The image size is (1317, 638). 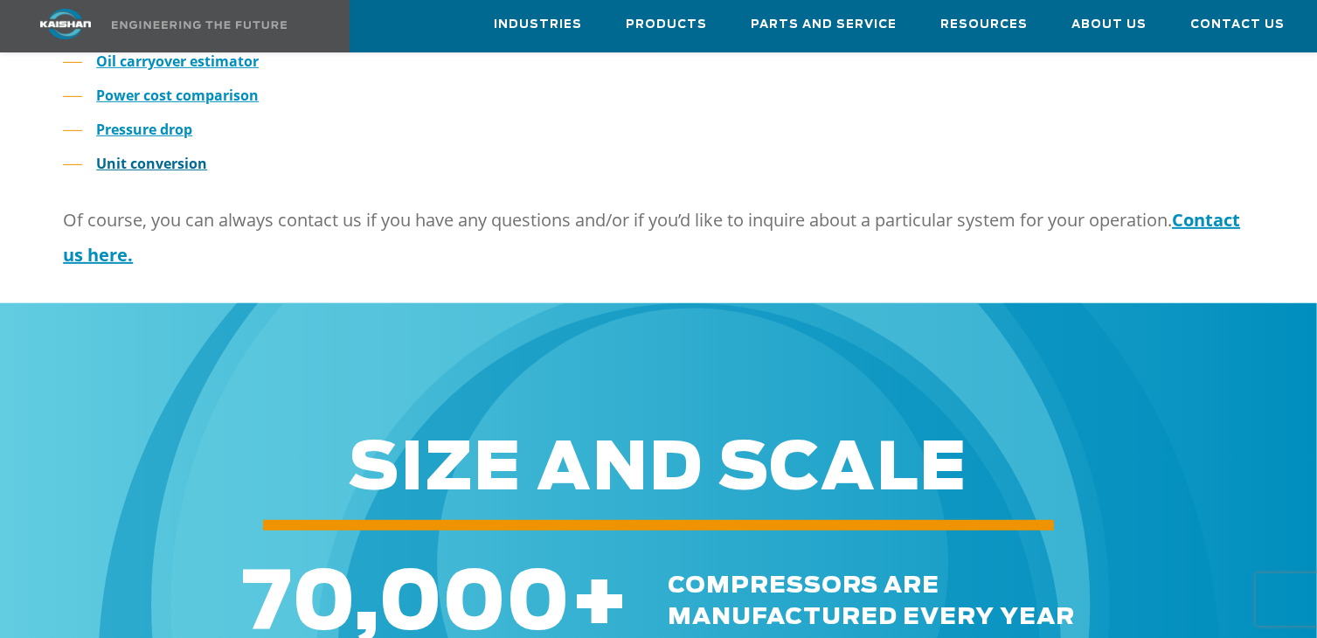 I want to click on a: Industries, so click(x=537, y=24).